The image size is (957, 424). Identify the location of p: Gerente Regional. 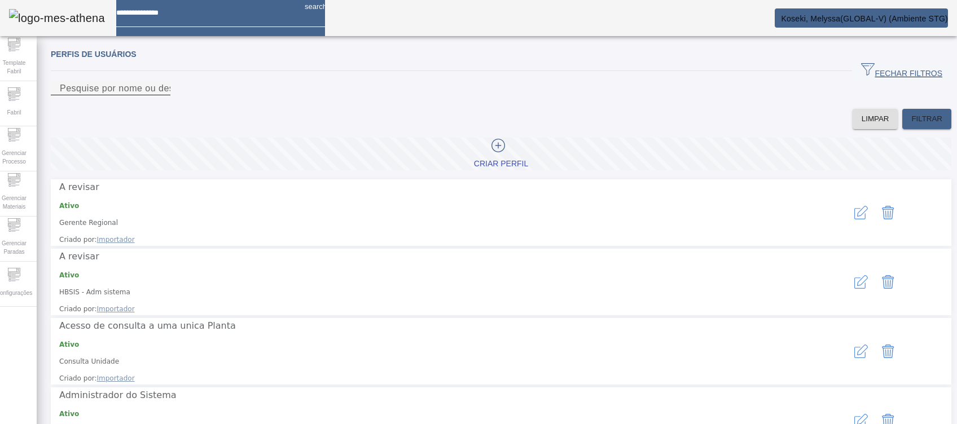
(429, 223).